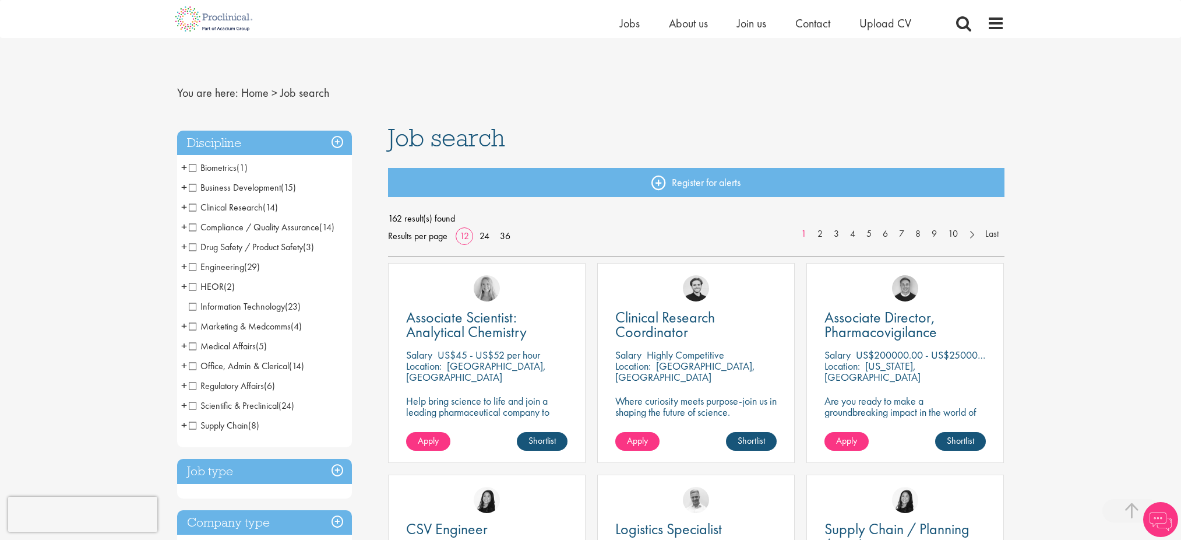 The height and width of the screenshot is (540, 1181). What do you see at coordinates (853, 234) in the screenshot?
I see `a: 4` at bounding box center [853, 234].